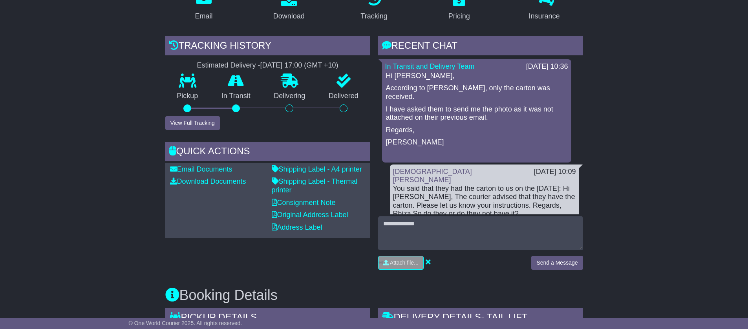  I want to click on a: Shipping Label - Thermal printer, so click(315, 186).